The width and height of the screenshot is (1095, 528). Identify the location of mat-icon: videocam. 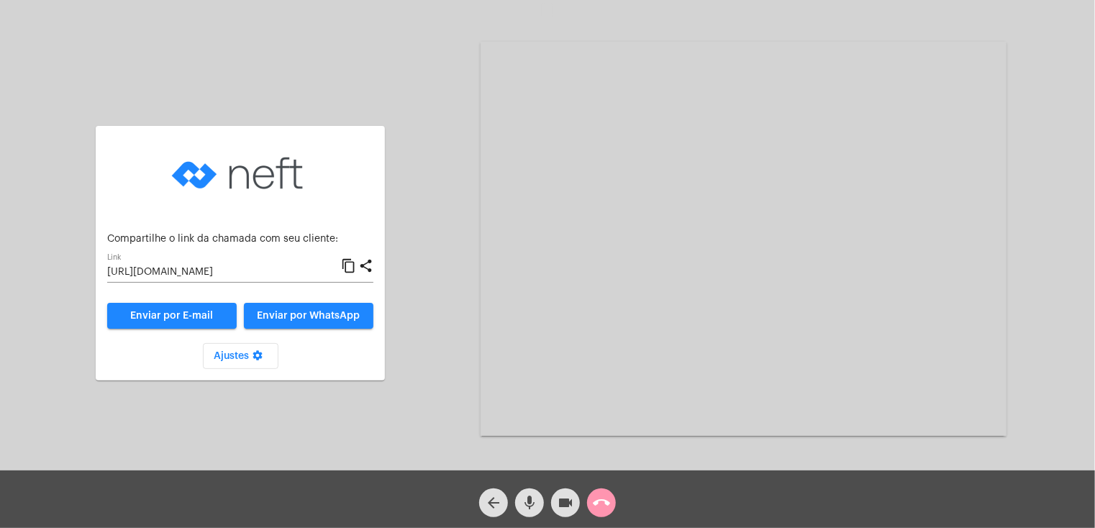
(566, 503).